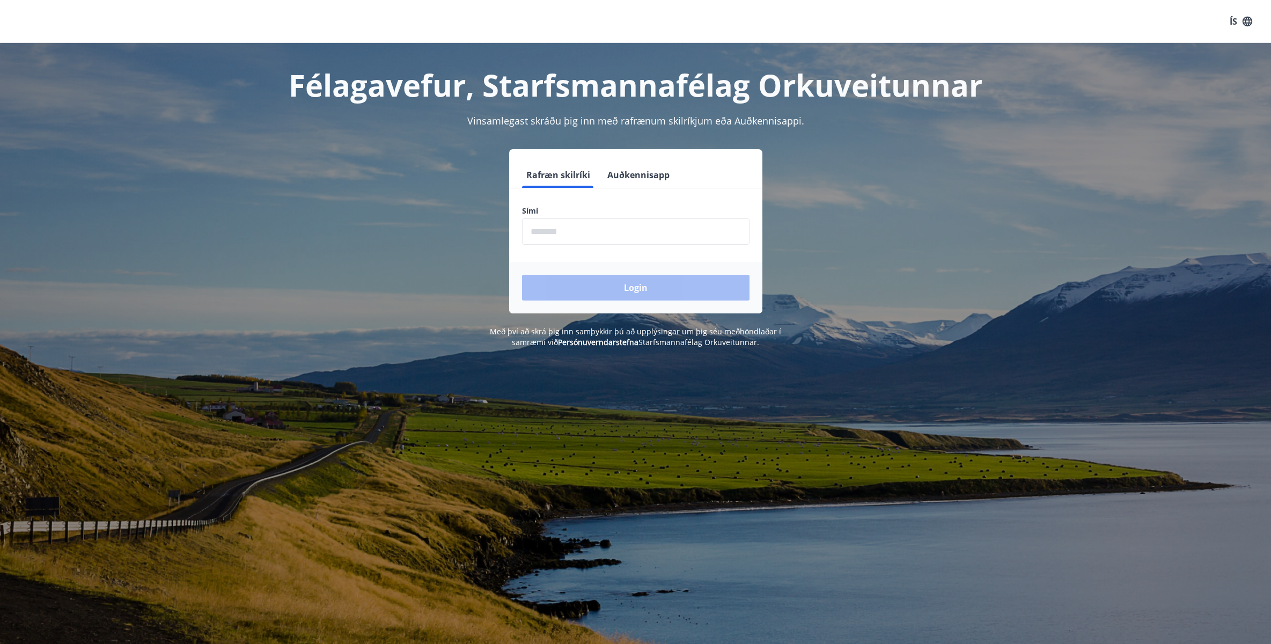 The height and width of the screenshot is (644, 1271). Describe the element at coordinates (558, 175) in the screenshot. I see `button: Rafræn skilríki` at that location.